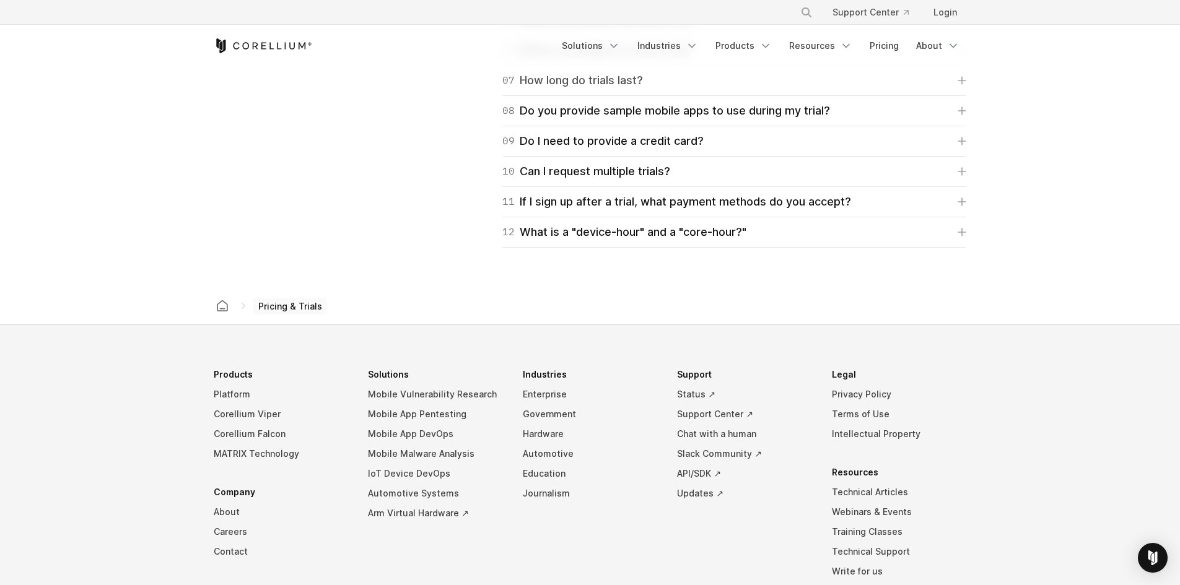 The image size is (1180, 585). Describe the element at coordinates (508, 202) in the screenshot. I see `span: 11` at that location.